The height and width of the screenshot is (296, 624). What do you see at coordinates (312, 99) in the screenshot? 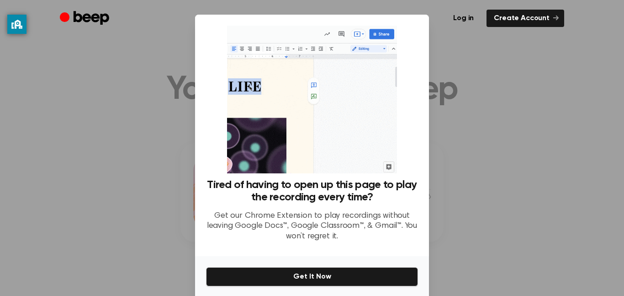
I see `img: Beep extension in action` at bounding box center [312, 99].